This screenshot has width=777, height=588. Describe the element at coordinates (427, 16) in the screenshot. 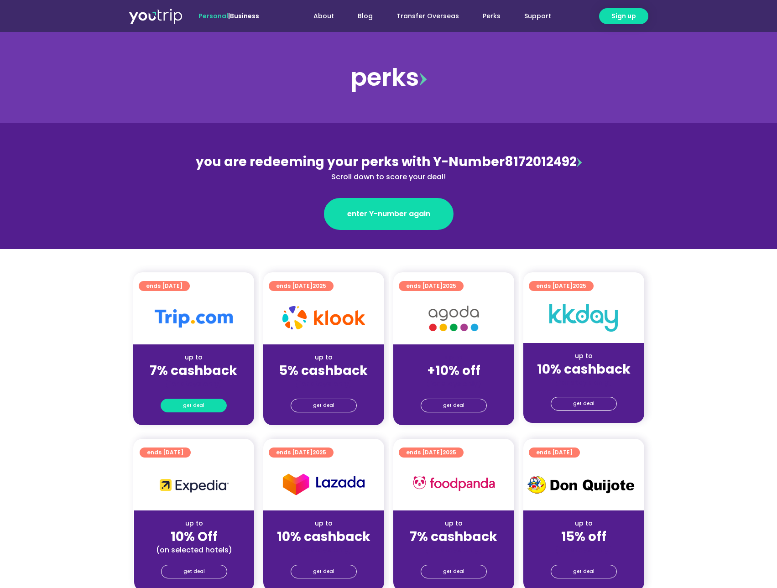

I see `a: Transfer Overseas` at that location.